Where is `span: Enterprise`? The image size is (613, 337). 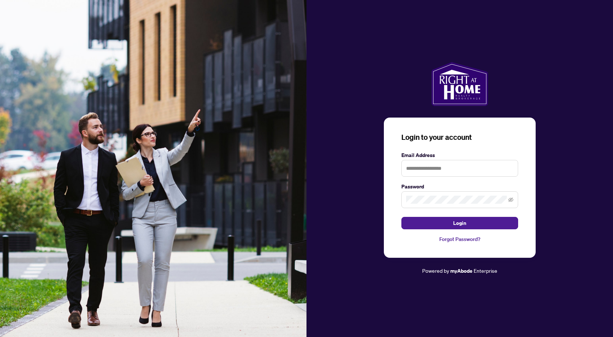
span: Enterprise is located at coordinates (486, 271).